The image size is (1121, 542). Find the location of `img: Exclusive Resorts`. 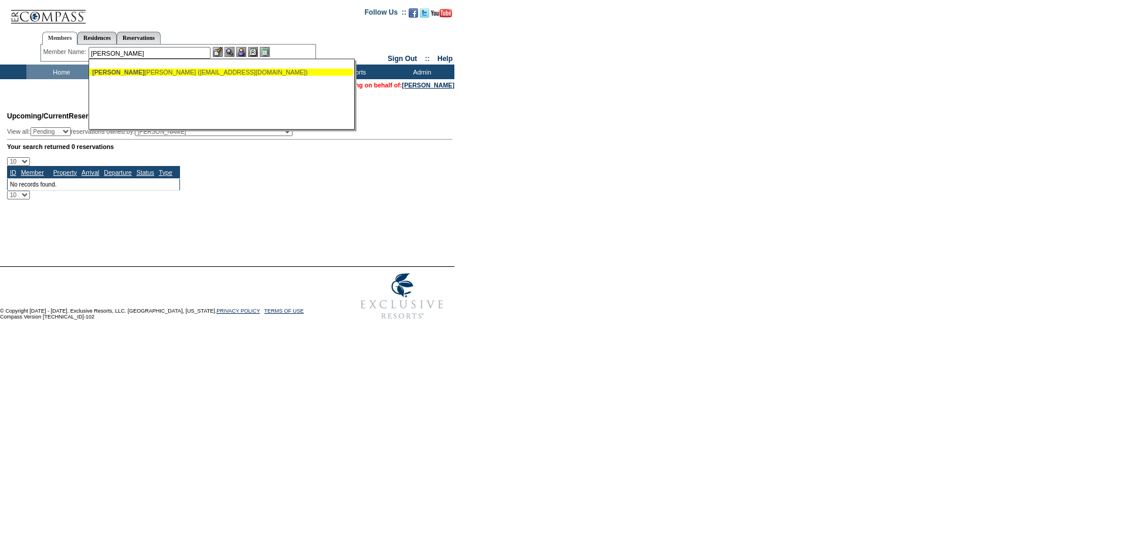

img: Exclusive Resorts is located at coordinates (402, 296).